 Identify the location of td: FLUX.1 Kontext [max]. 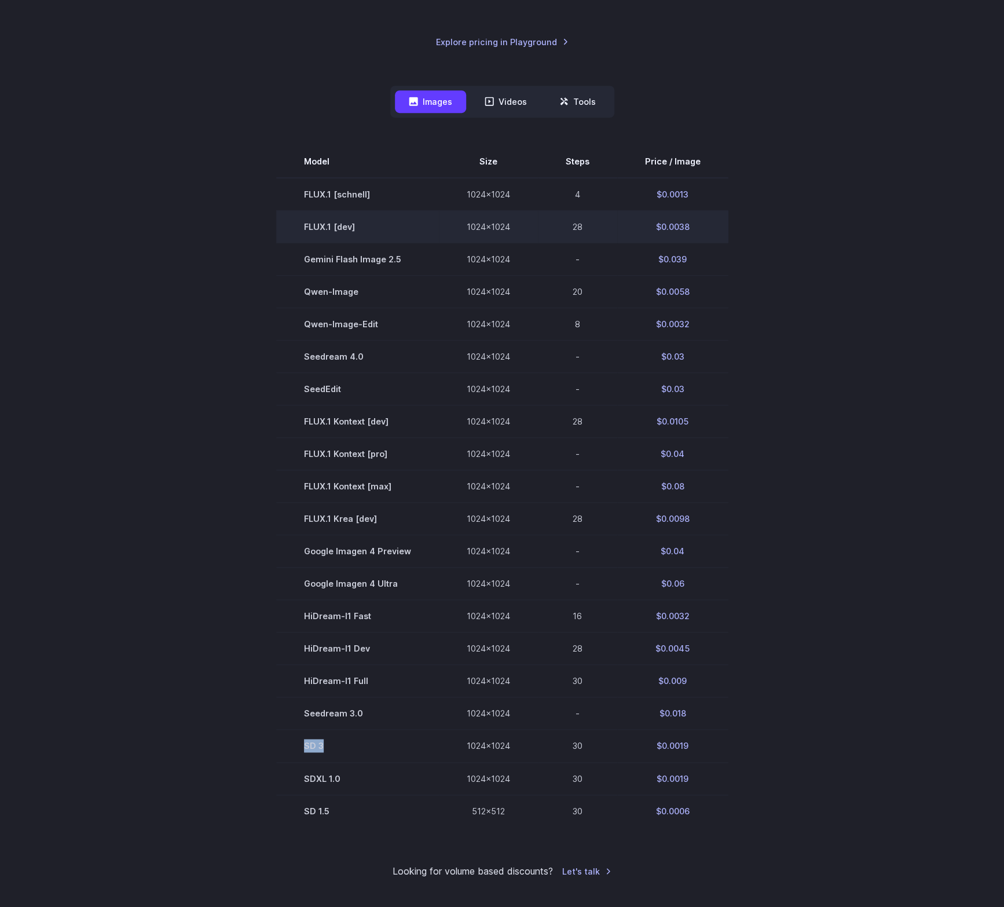
(357, 486).